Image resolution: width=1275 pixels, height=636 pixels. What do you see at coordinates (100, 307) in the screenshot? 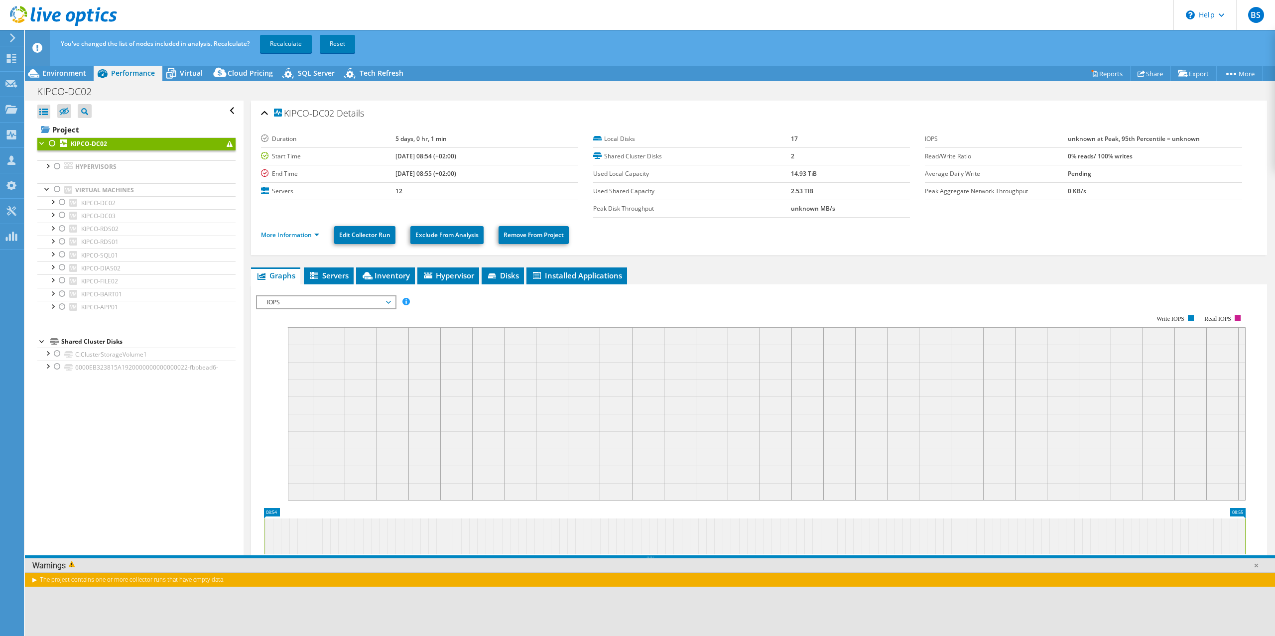
I see `span: KIPCO-APP01` at bounding box center [100, 307].